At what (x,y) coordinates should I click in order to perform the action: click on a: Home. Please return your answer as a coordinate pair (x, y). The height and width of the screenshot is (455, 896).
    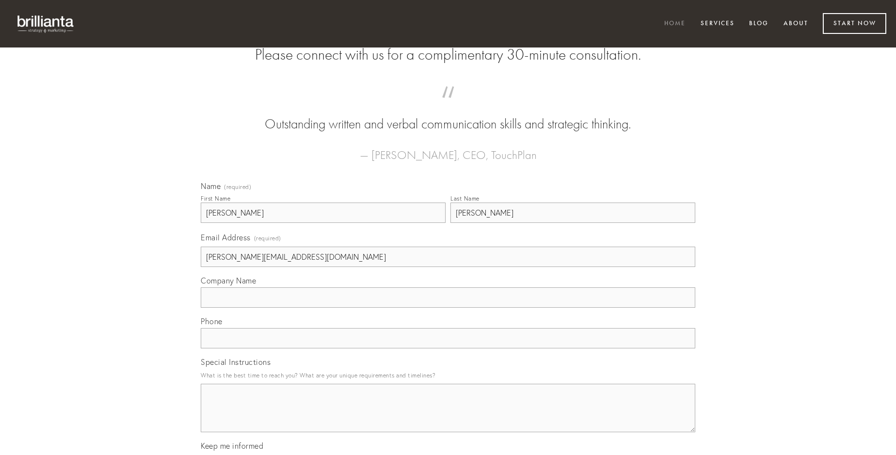
    Looking at the image, I should click on (675, 24).